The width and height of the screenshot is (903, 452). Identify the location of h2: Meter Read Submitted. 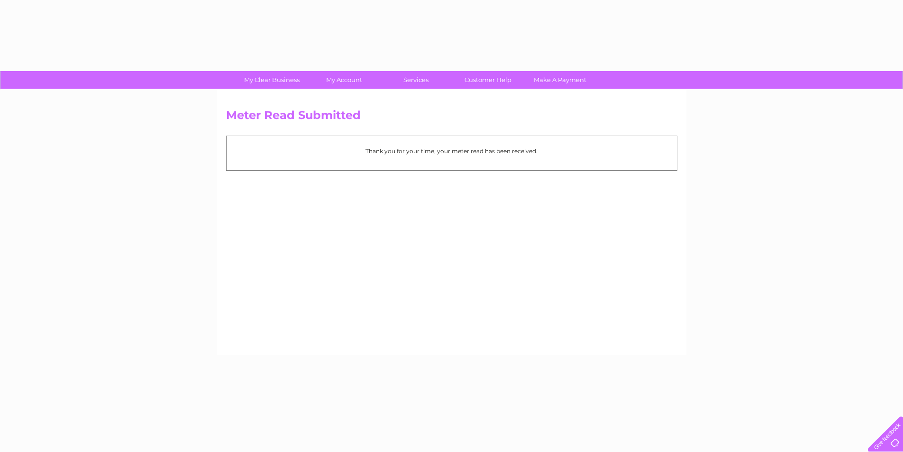
(452, 118).